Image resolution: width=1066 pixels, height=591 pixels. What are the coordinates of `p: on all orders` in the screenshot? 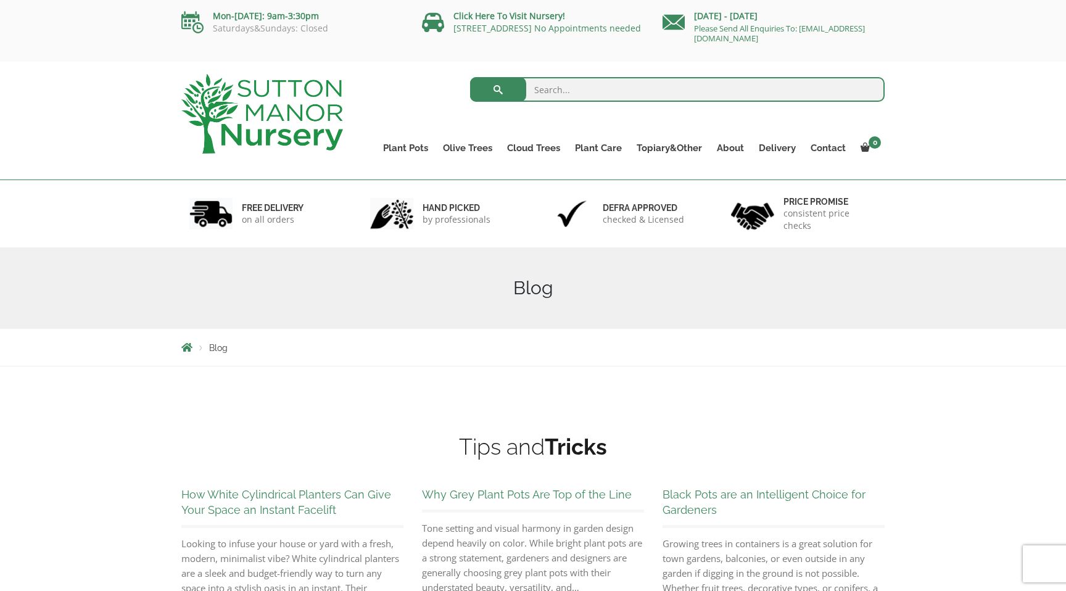 It's located at (273, 220).